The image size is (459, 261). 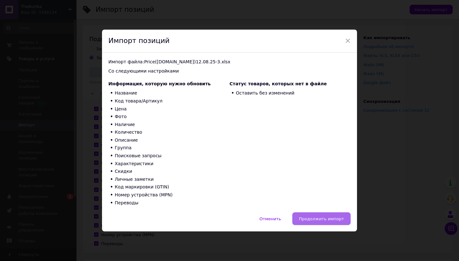 What do you see at coordinates (169, 133) in the screenshot?
I see `li: Количество` at bounding box center [169, 133].